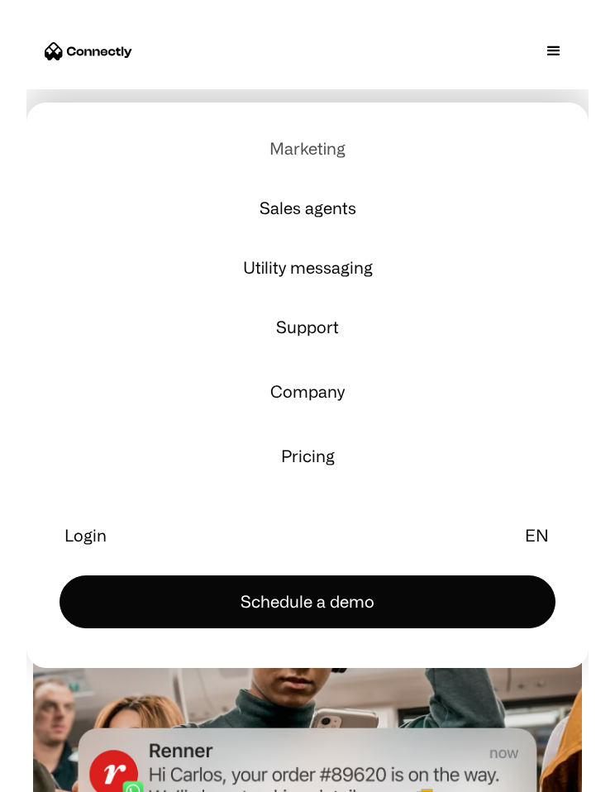 This screenshot has width=615, height=792. I want to click on a: home, so click(84, 51).